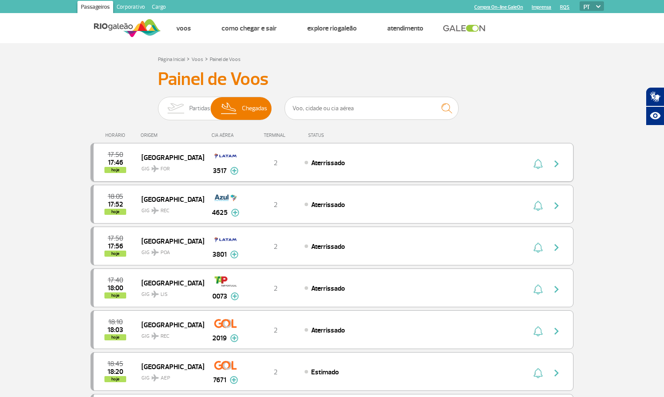 Image resolution: width=664 pixels, height=397 pixels. I want to click on div: STATUS, so click(339, 135).